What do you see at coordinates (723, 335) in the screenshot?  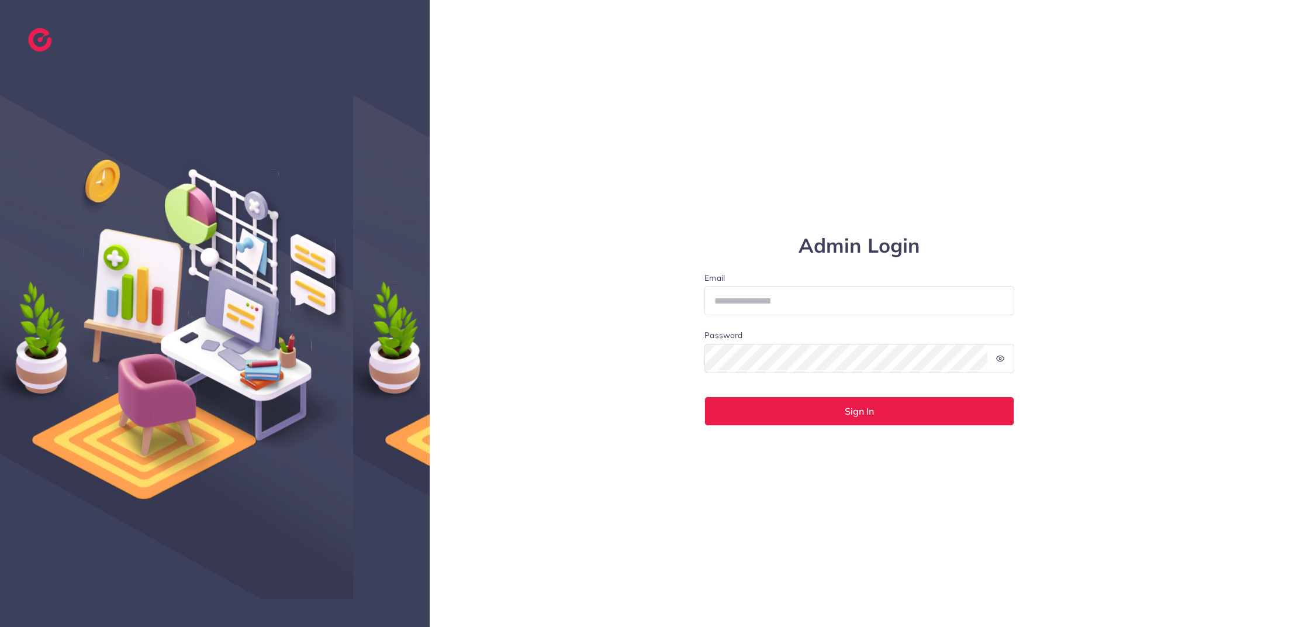 I see `label: Password` at bounding box center [723, 335].